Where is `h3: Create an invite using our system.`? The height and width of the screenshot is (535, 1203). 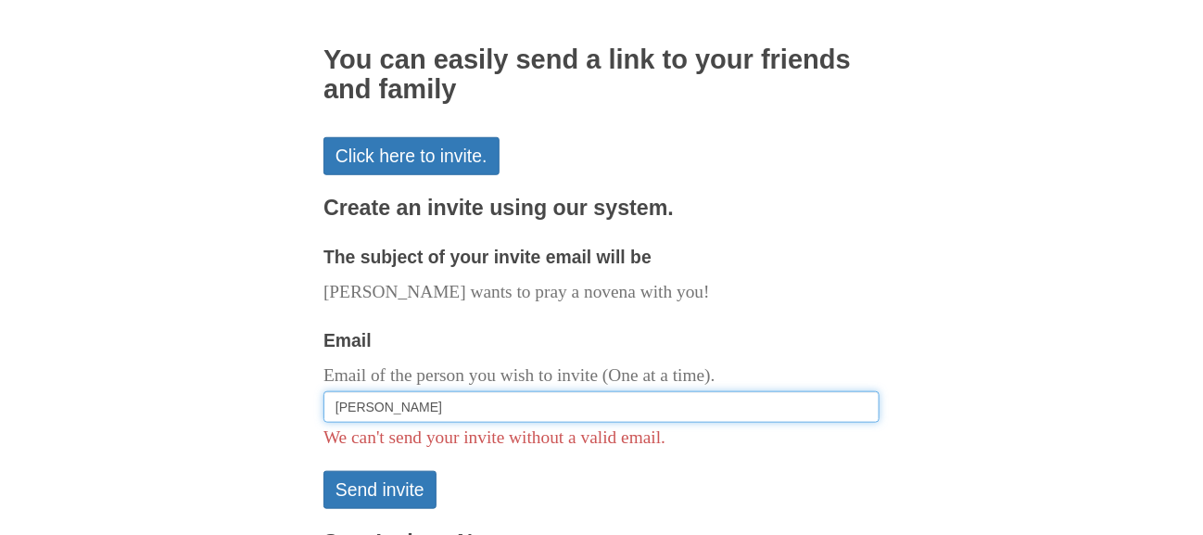
h3: Create an invite using our system. is located at coordinates (601, 208).